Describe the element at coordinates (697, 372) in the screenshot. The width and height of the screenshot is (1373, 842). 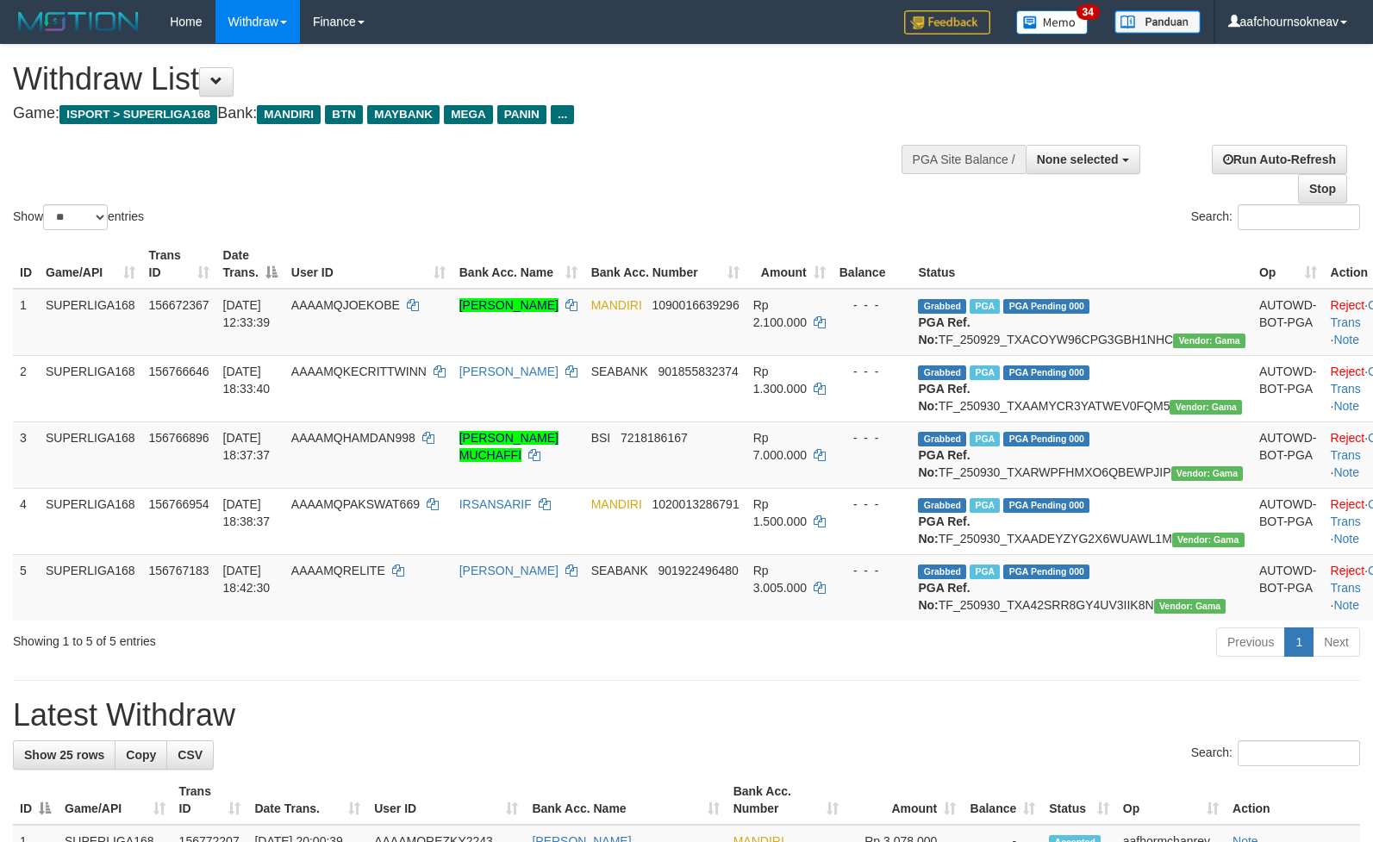
I see `span: Copy 901855832374 to clipboard` at that location.